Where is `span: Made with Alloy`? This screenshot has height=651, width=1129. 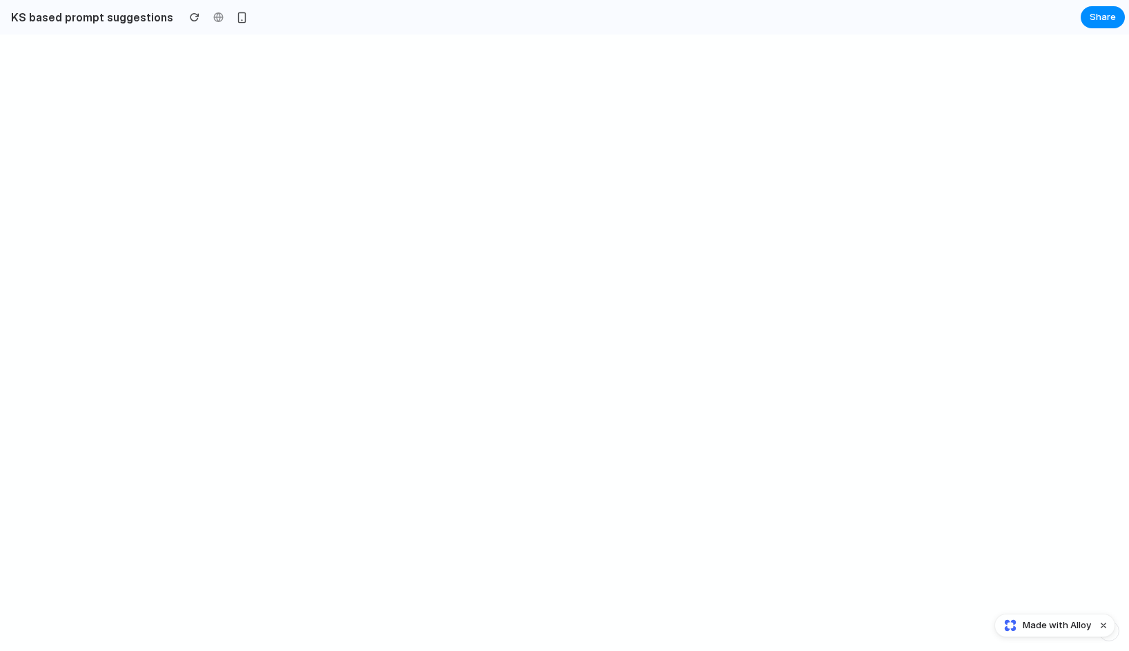 span: Made with Alloy is located at coordinates (1056, 625).